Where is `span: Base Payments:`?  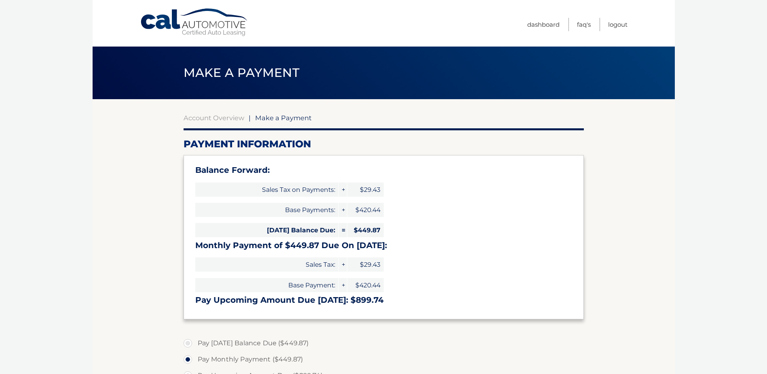
span: Base Payments: is located at coordinates (267, 210).